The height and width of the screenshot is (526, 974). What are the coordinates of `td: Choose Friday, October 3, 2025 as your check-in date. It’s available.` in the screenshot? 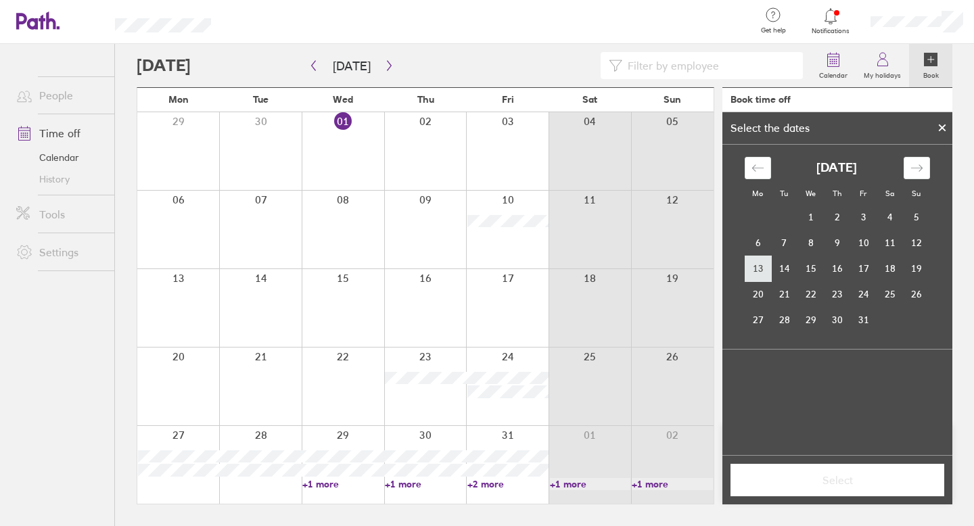 It's located at (863, 217).